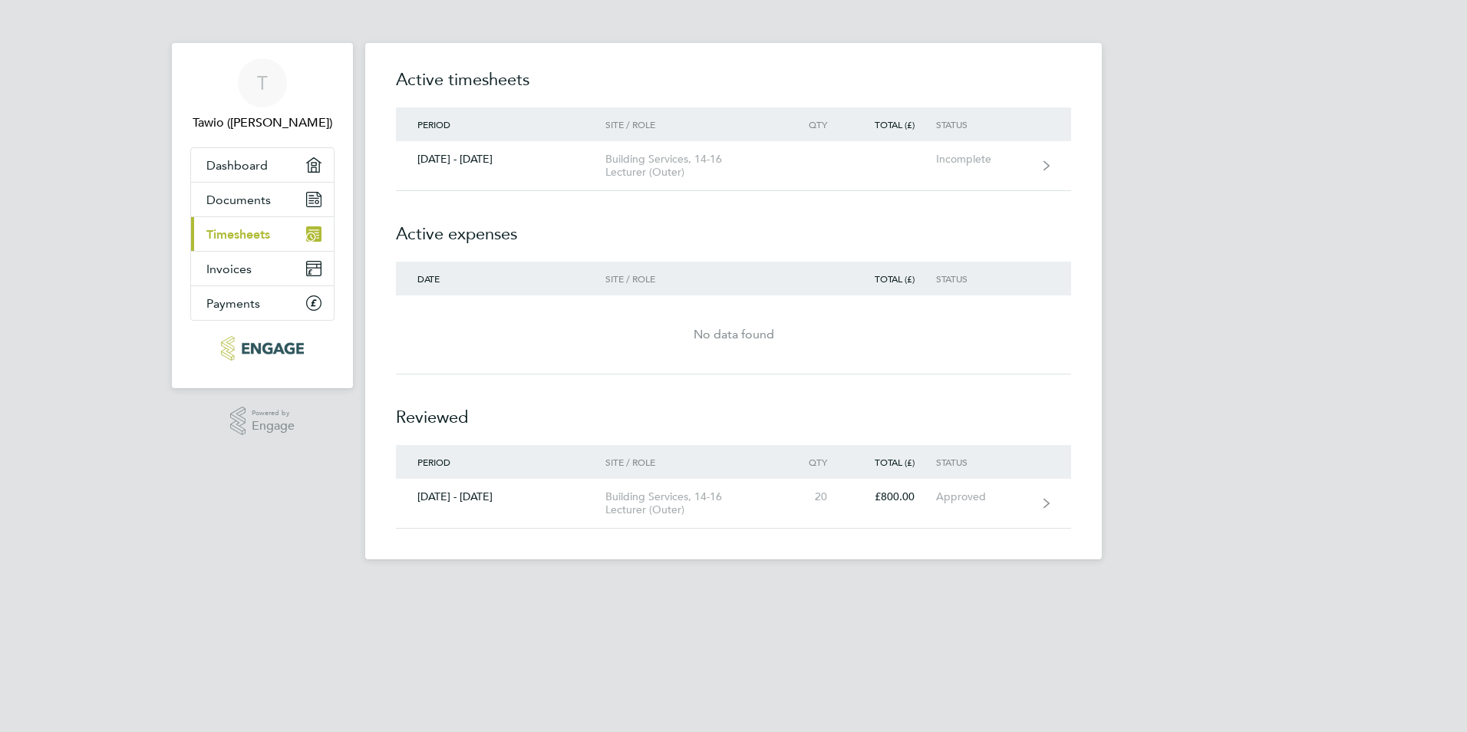 This screenshot has height=732, width=1467. What do you see at coordinates (892, 496) in the screenshot?
I see `div: £800.00` at bounding box center [892, 496].